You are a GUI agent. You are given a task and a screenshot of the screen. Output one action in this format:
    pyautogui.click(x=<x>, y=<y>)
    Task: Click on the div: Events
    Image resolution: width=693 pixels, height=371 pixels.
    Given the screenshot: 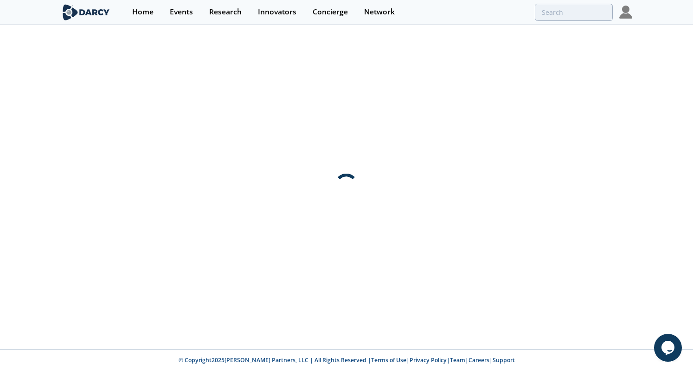 What is the action you would take?
    pyautogui.click(x=181, y=12)
    